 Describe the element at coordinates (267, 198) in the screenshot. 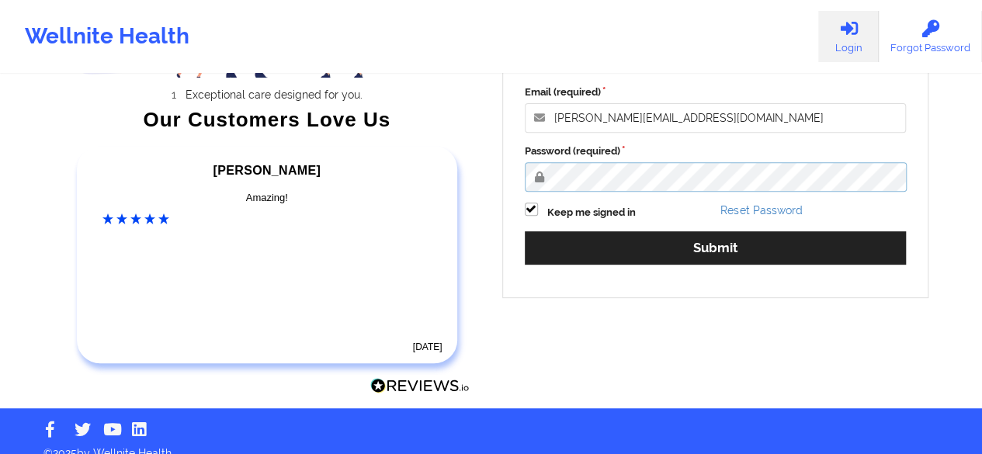

I see `div: Amazing!` at that location.